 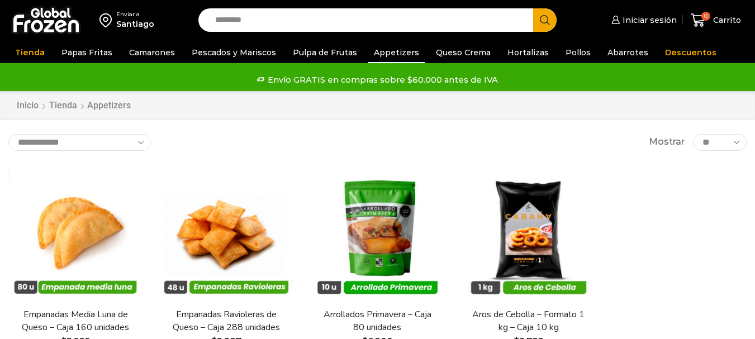 What do you see at coordinates (377, 322) in the screenshot?
I see `a: Arrollados Primavera – Caja 80 unidades` at bounding box center [377, 322].